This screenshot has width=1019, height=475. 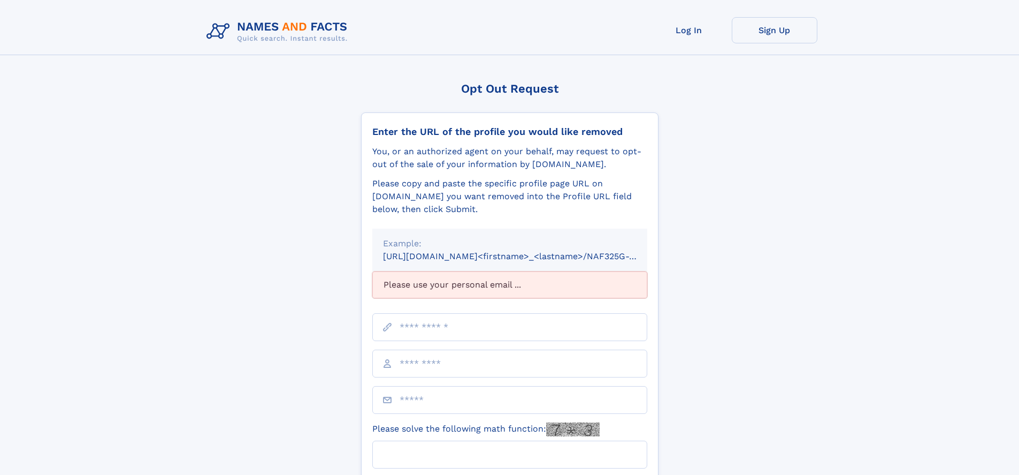 What do you see at coordinates (689, 30) in the screenshot?
I see `a: Log In` at bounding box center [689, 30].